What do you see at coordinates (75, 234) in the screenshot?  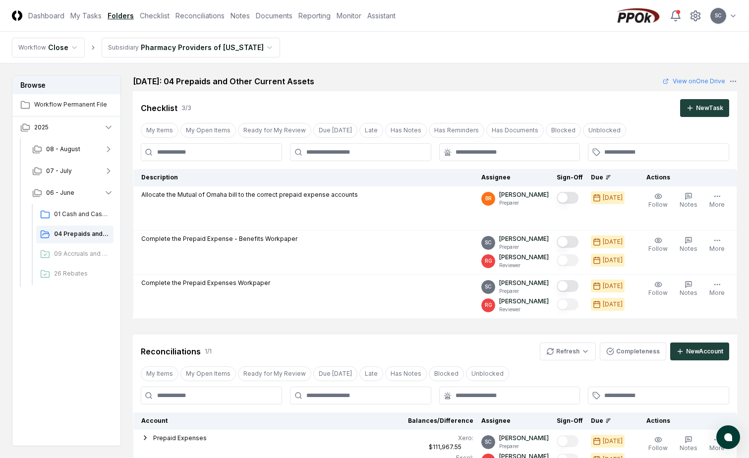 I see `a: 04 Prepaids and Other Current Assets` at bounding box center [75, 234].